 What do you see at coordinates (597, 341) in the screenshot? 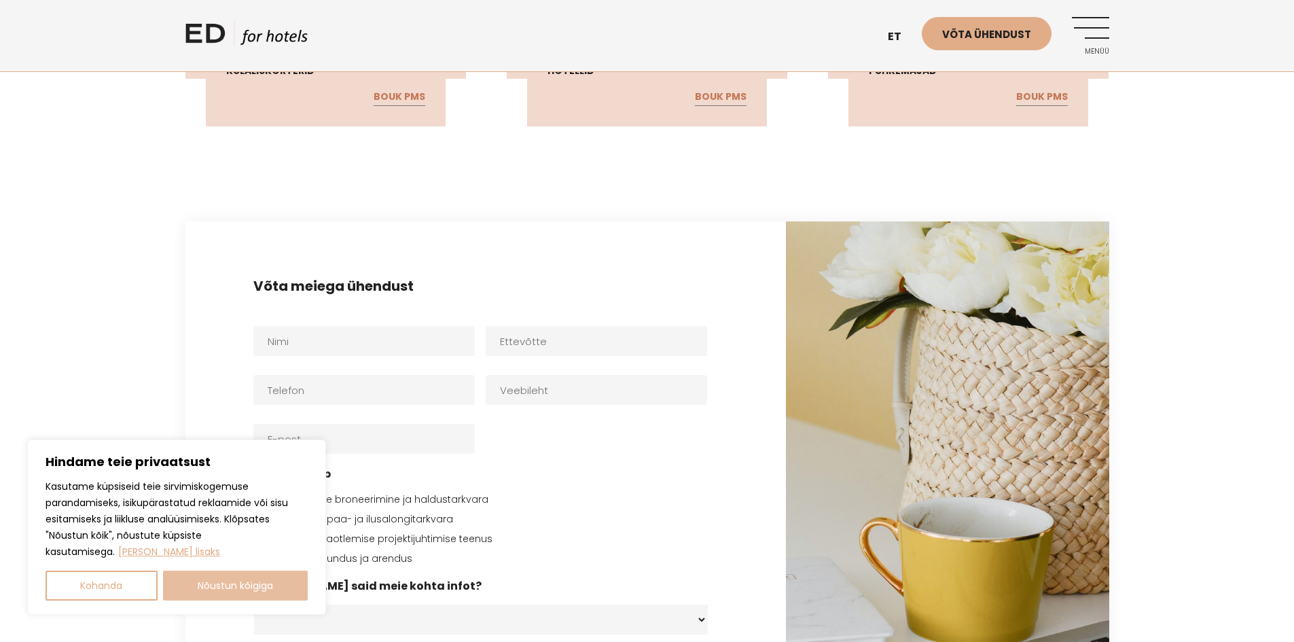
I see `input: Ettevõtte` at bounding box center [597, 341].